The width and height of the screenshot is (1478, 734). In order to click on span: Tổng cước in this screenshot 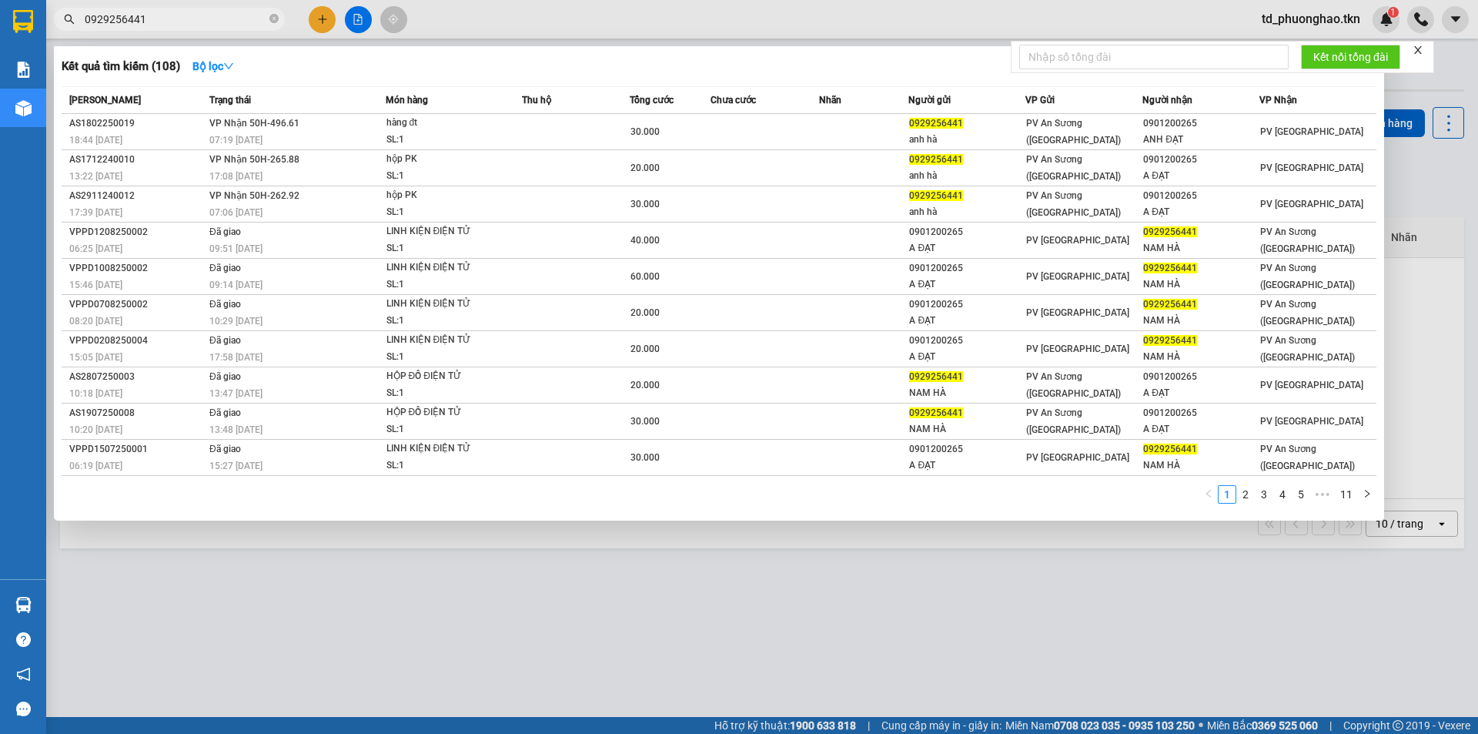, I will do `click(651, 100)`.